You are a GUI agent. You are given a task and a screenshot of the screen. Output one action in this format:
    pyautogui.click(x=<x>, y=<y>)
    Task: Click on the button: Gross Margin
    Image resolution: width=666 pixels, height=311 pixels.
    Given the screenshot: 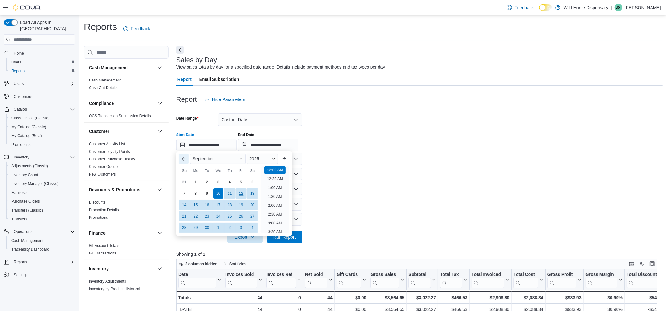 What is the action you would take?
    pyautogui.click(x=604, y=279)
    